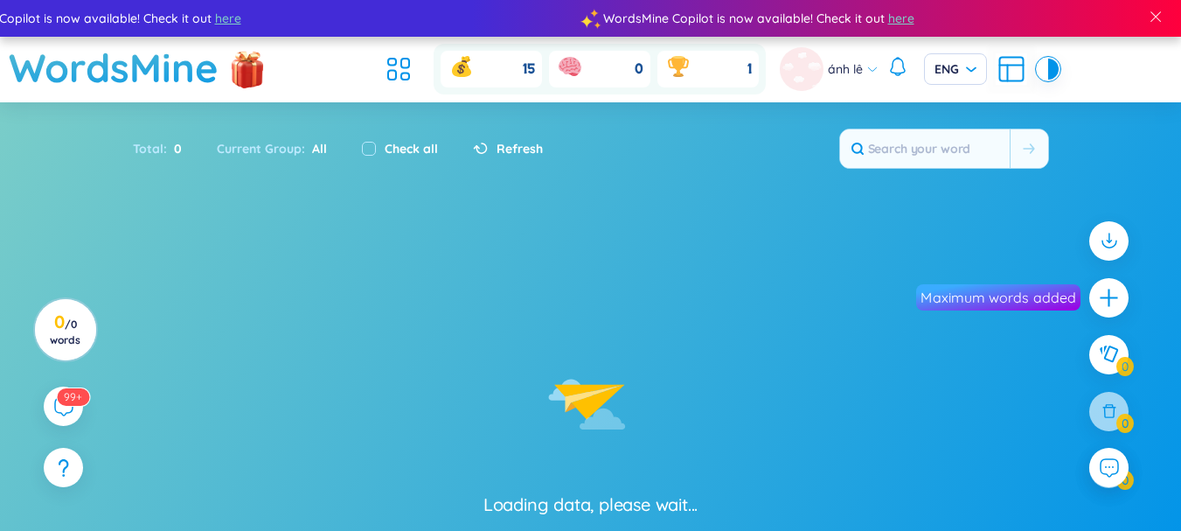  I want to click on span: 15, so click(529, 69).